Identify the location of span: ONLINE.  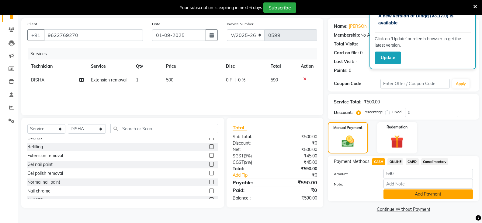
(396, 161).